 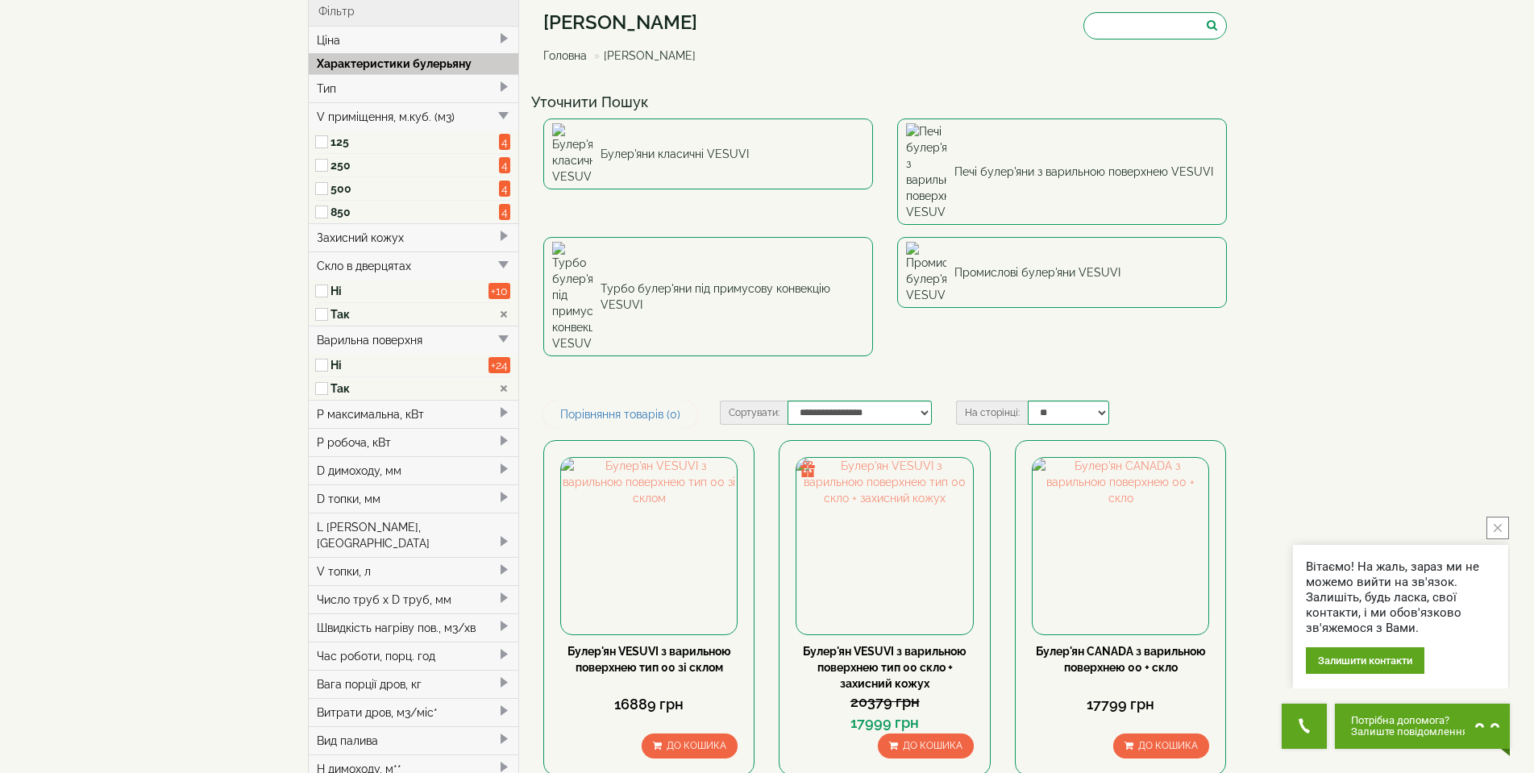 What do you see at coordinates (1121, 546) in the screenshot?
I see `img: Булер'ян CANADA з варильною поверхнею 00 + скло` at bounding box center [1121, 546].